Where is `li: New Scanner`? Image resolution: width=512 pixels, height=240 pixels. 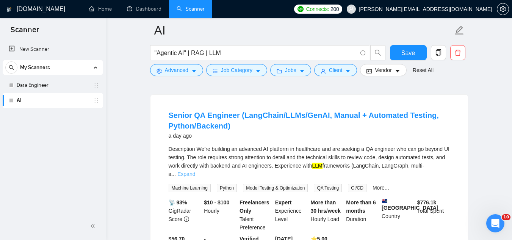 li: New Scanner is located at coordinates (53, 49).